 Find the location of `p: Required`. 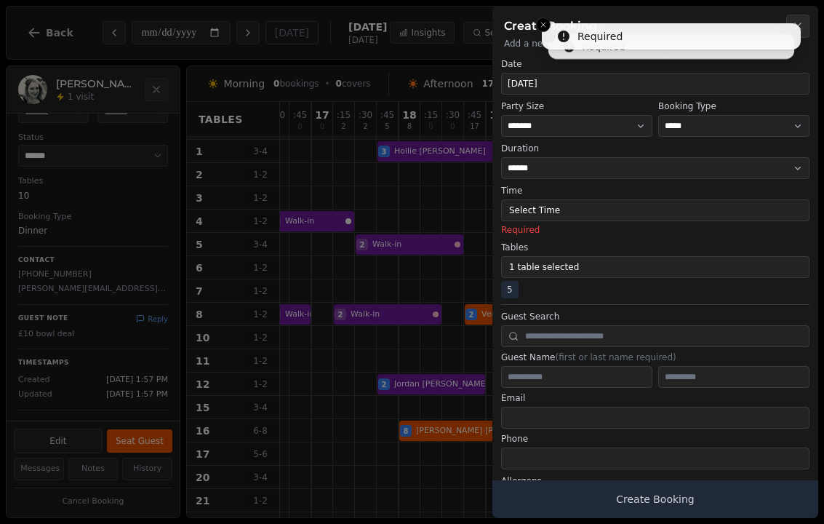

p: Required is located at coordinates (656, 230).